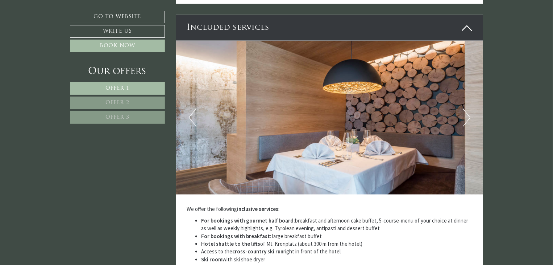 Image resolution: width=553 pixels, height=265 pixels. Describe the element at coordinates (117, 103) in the screenshot. I see `span: Offer 2` at that location.